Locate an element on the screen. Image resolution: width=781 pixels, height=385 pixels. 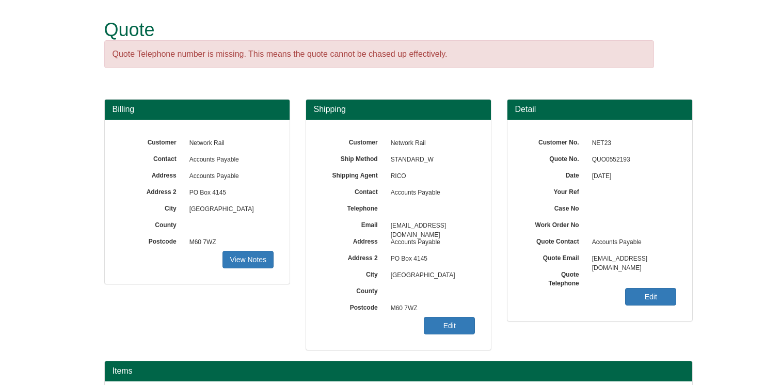
label: Telephone is located at coordinates (354, 207).